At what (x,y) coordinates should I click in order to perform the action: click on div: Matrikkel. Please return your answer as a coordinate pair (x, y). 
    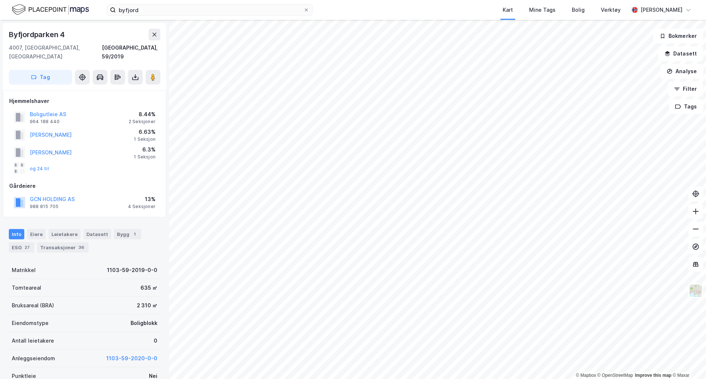
    Looking at the image, I should click on (24, 270).